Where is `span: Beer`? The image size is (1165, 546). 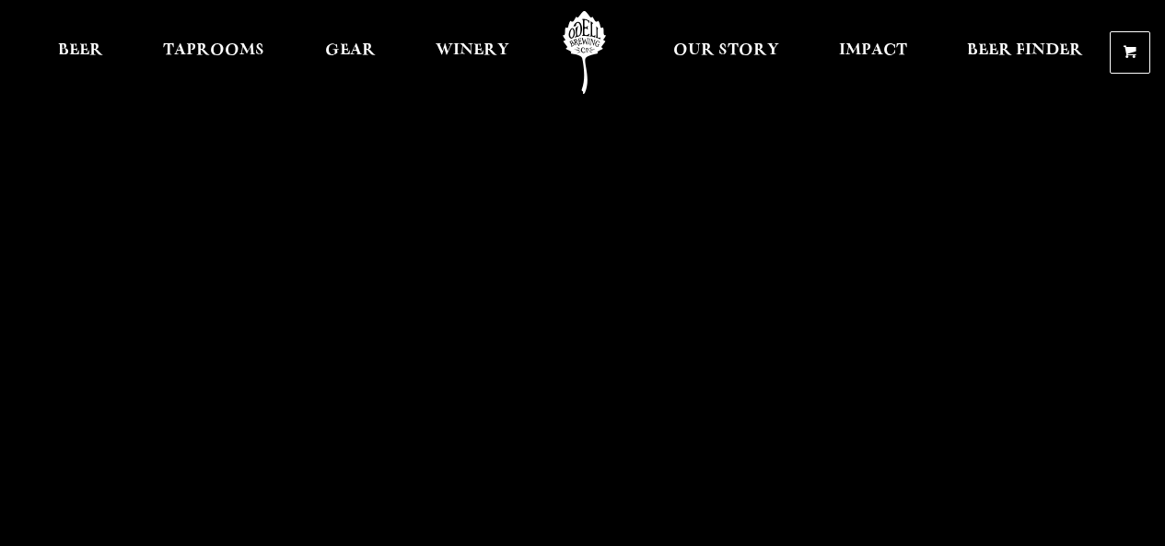 span: Beer is located at coordinates (80, 51).